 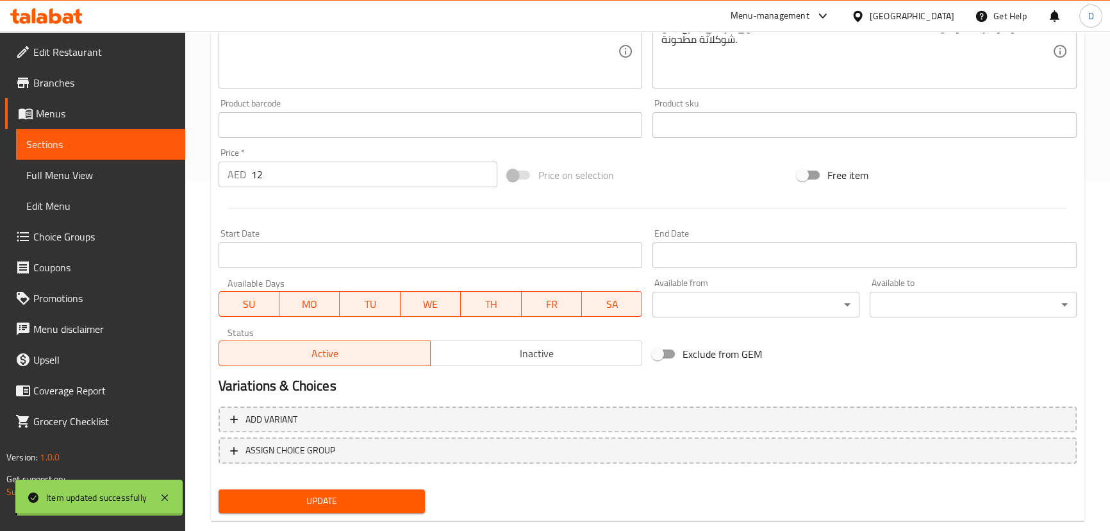 What do you see at coordinates (552, 304) in the screenshot?
I see `span: FR` at bounding box center [552, 304].